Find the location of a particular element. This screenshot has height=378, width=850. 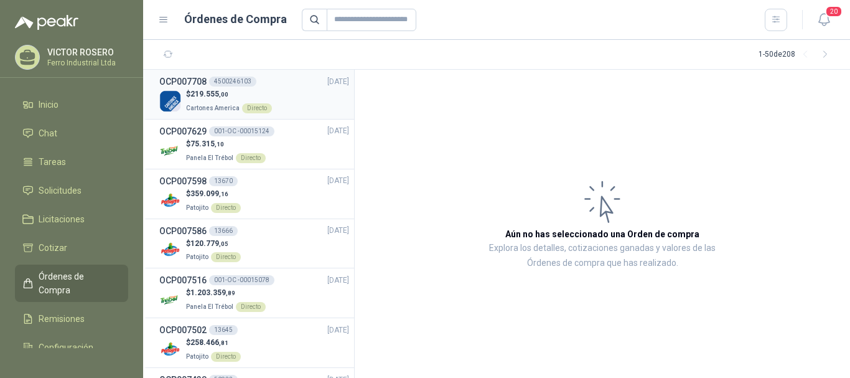

div: 13666 is located at coordinates (223, 231).